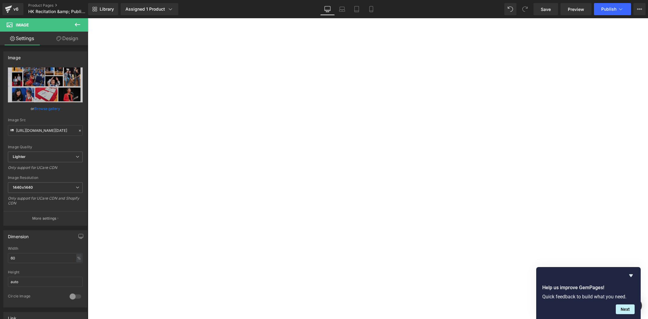 The image size is (648, 319). Describe the element at coordinates (45, 130) in the screenshot. I see `input: Link` at that location.